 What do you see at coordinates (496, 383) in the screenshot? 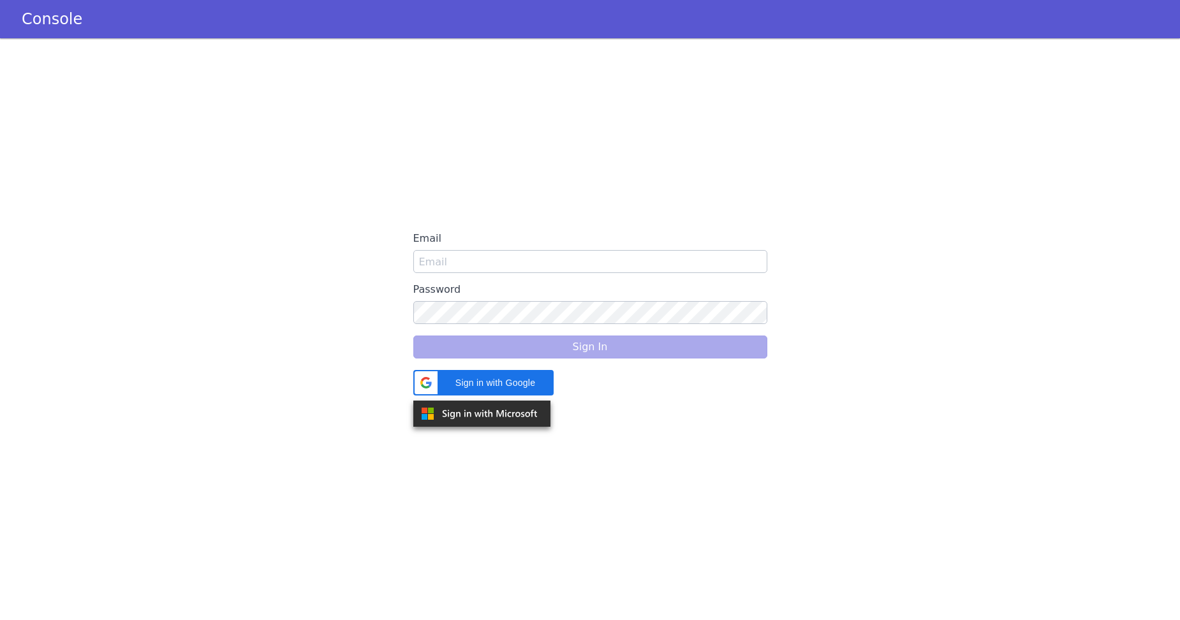
I see `span: Sign in with Google` at bounding box center [496, 383].